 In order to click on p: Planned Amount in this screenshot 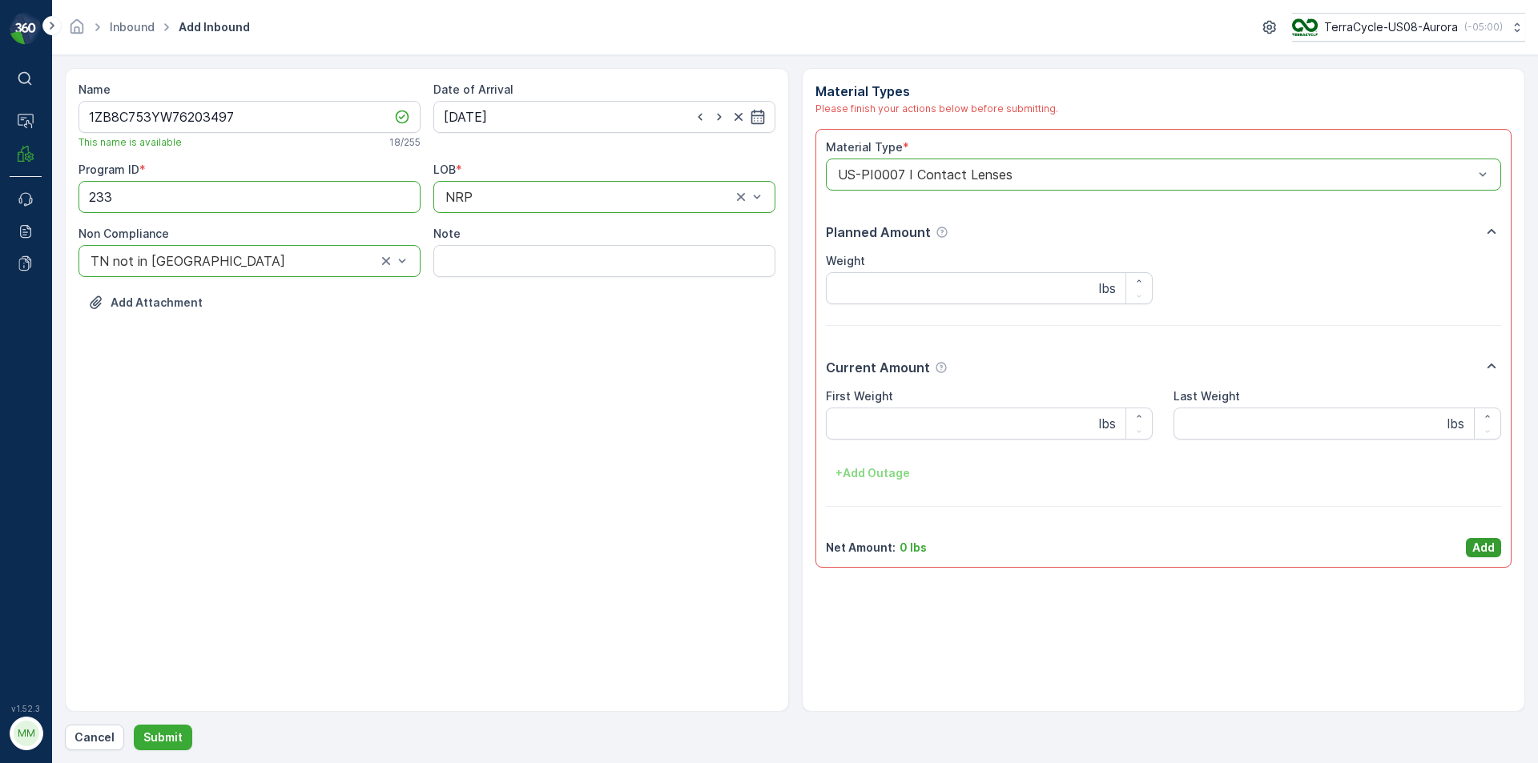, I will do `click(878, 232)`.